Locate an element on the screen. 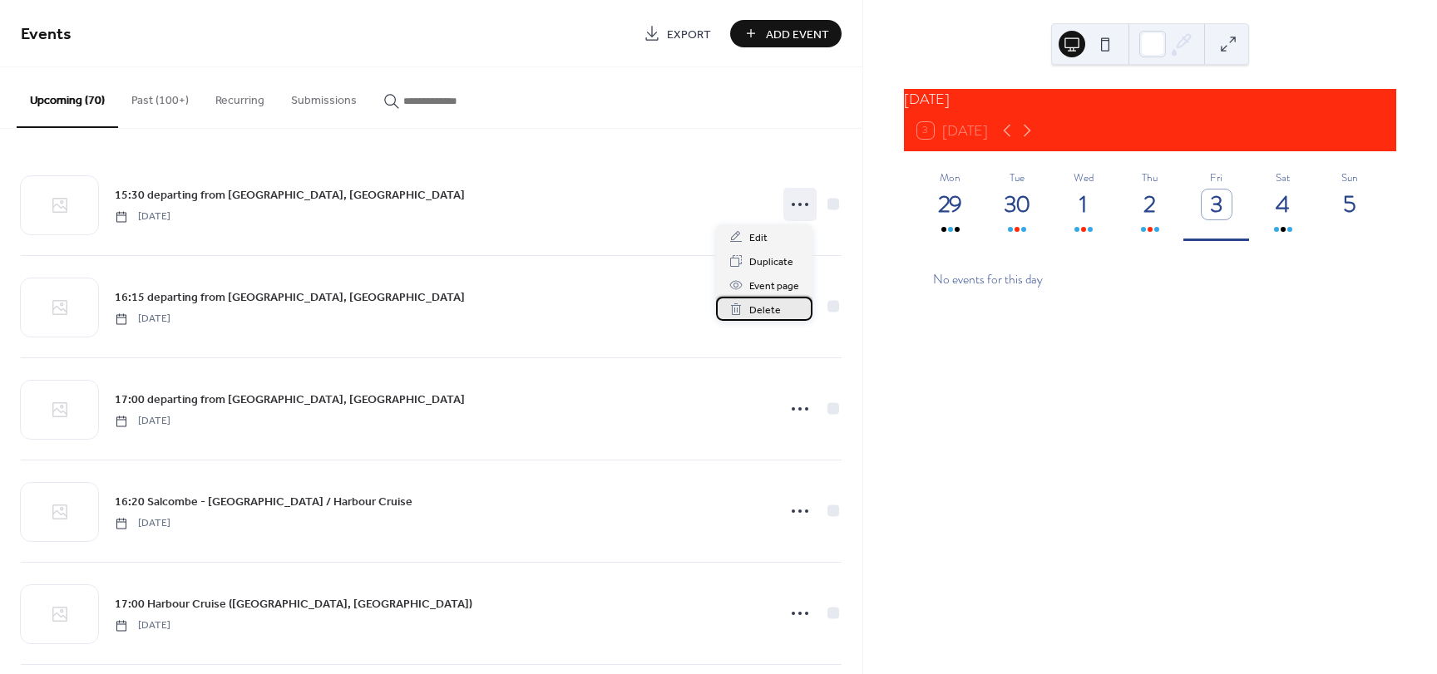 The width and height of the screenshot is (1437, 674). button: Thu2 is located at coordinates (1150, 201).